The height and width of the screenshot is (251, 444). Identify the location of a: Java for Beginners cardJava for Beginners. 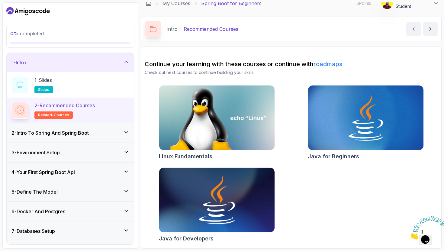
(366, 123).